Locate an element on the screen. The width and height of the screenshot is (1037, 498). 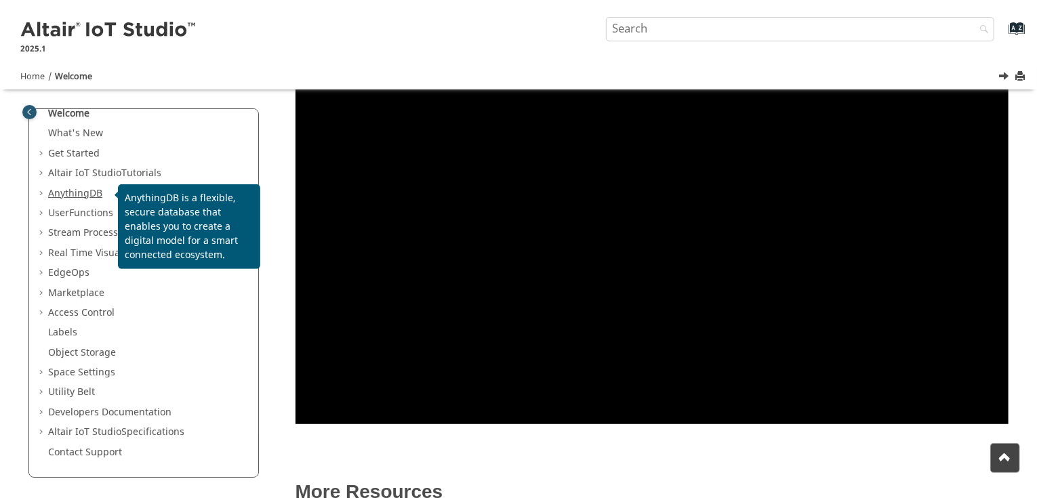
a: Labels is located at coordinates (62, 332).